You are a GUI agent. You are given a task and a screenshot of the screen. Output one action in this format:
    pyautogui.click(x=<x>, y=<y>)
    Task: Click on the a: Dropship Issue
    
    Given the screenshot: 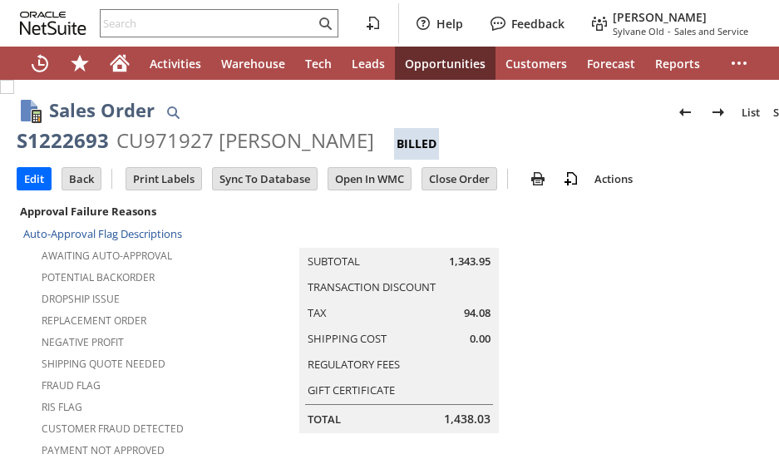 What is the action you would take?
    pyautogui.click(x=81, y=298)
    